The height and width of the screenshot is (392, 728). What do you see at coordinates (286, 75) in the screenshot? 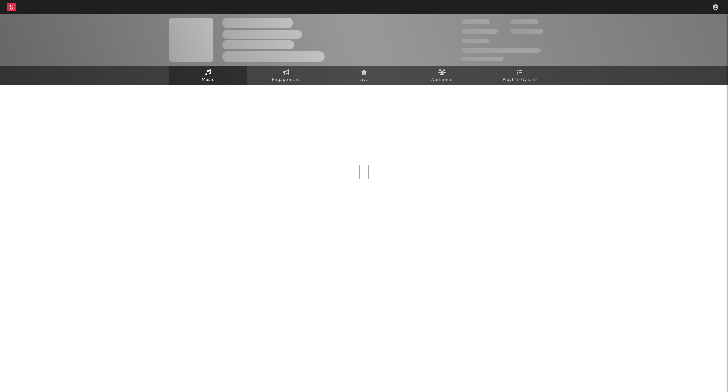
I see `a: Engagement` at bounding box center [286, 75].